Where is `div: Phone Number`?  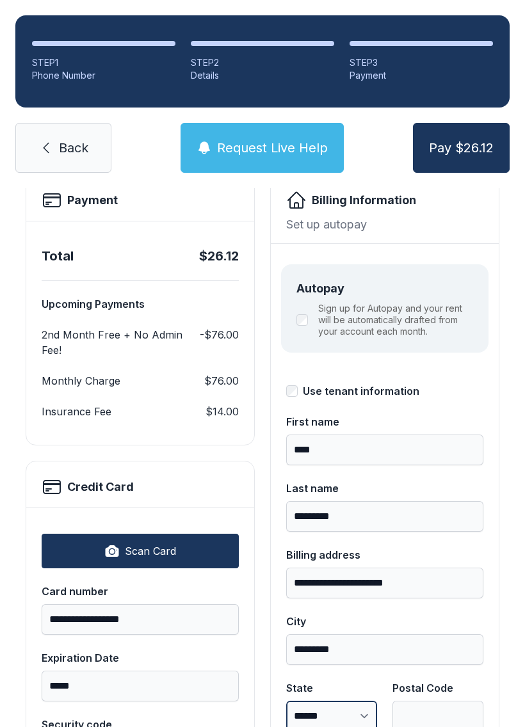
div: Phone Number is located at coordinates (104, 76).